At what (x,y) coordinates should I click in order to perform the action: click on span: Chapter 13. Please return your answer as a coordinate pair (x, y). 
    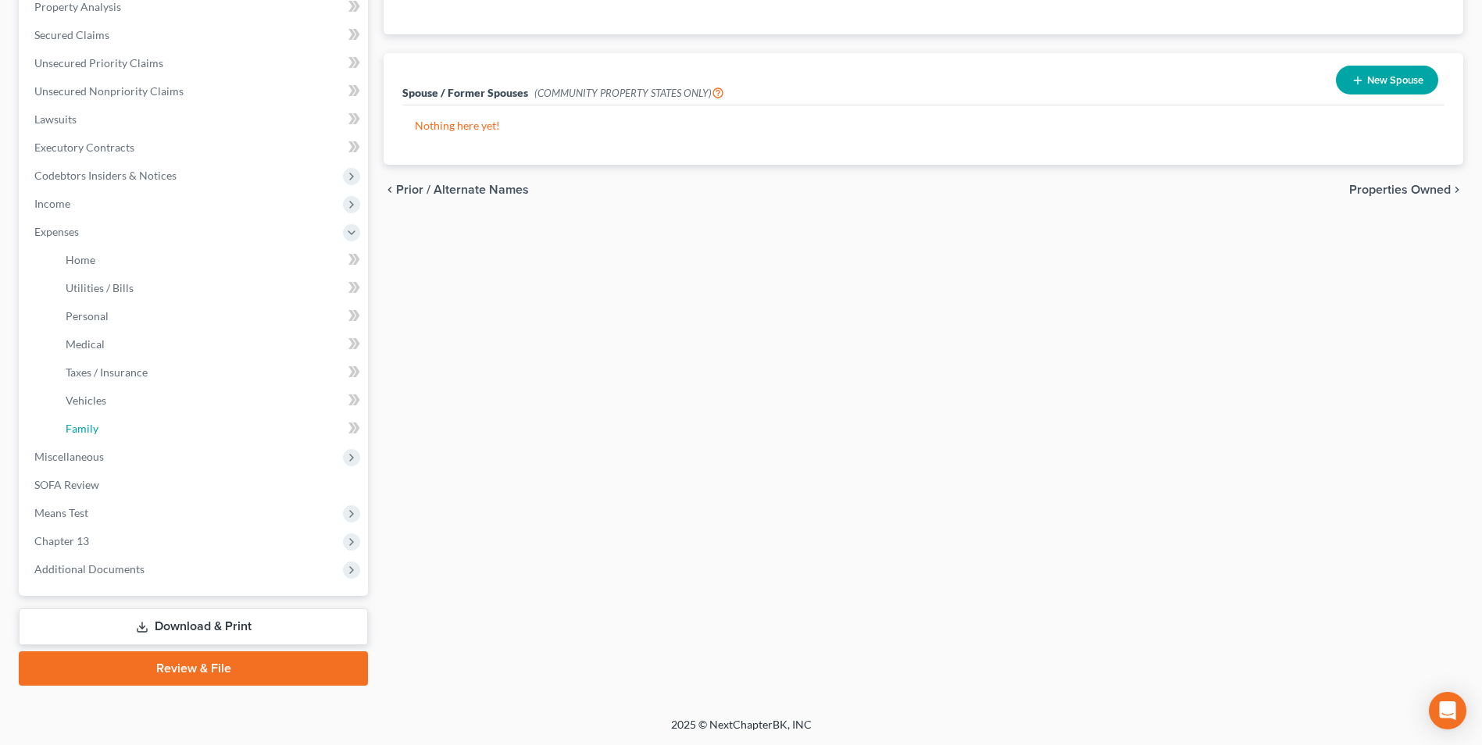
    Looking at the image, I should click on (62, 541).